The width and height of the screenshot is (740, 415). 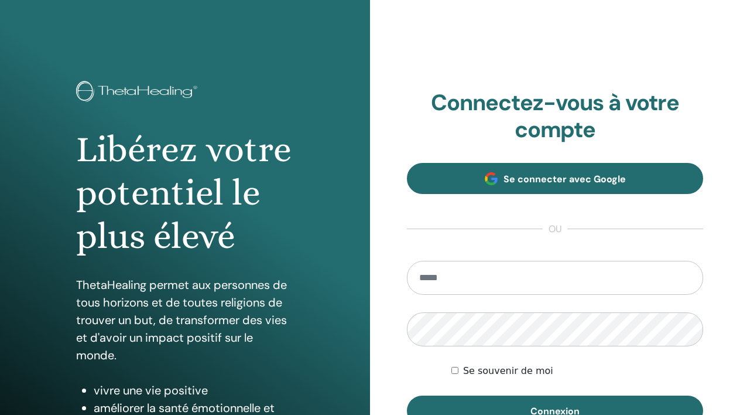 What do you see at coordinates (193, 390) in the screenshot?
I see `li: vivre une vie positive` at bounding box center [193, 390].